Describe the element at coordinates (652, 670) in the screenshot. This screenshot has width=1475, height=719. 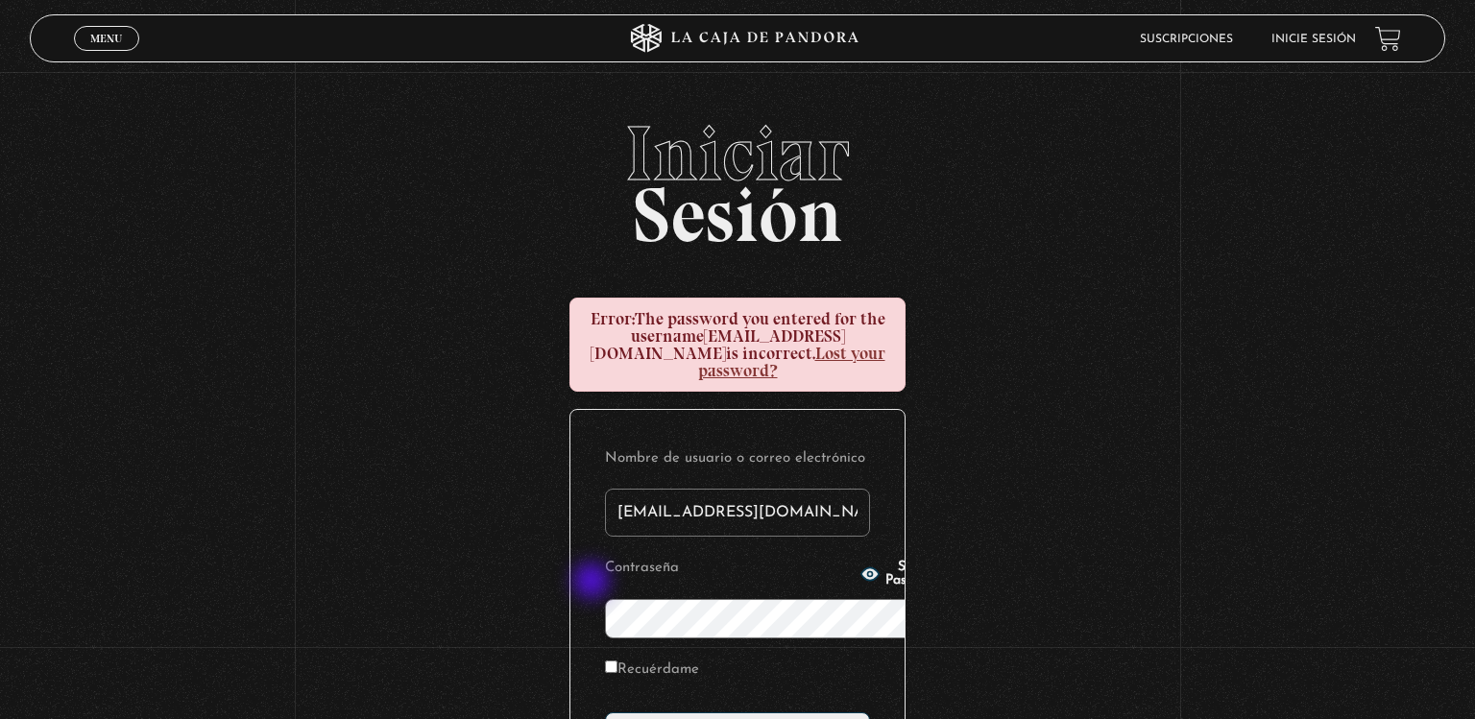
I see `label: Recuérdame` at that location.